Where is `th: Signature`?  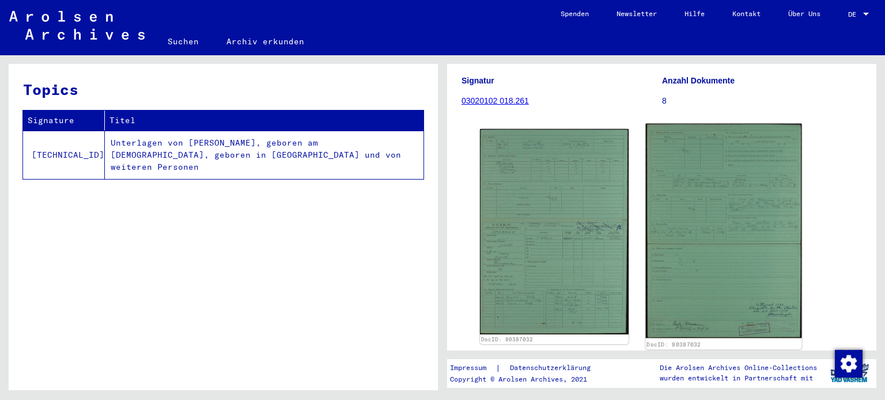 th: Signature is located at coordinates (64, 120).